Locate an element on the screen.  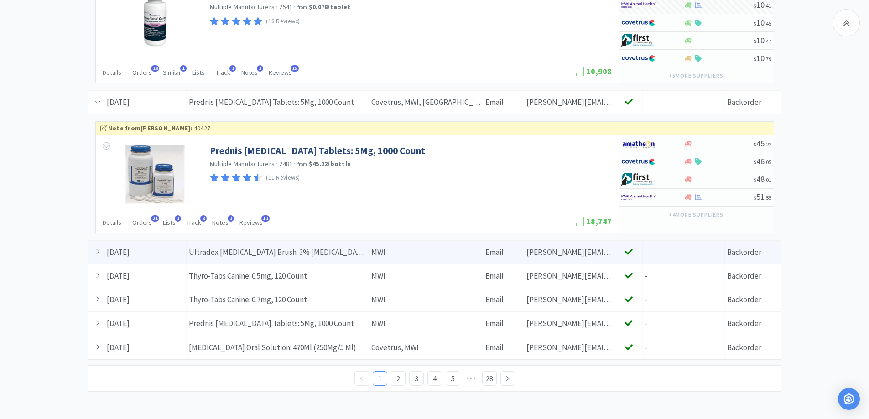
span: . 47 is located at coordinates (768, 41).